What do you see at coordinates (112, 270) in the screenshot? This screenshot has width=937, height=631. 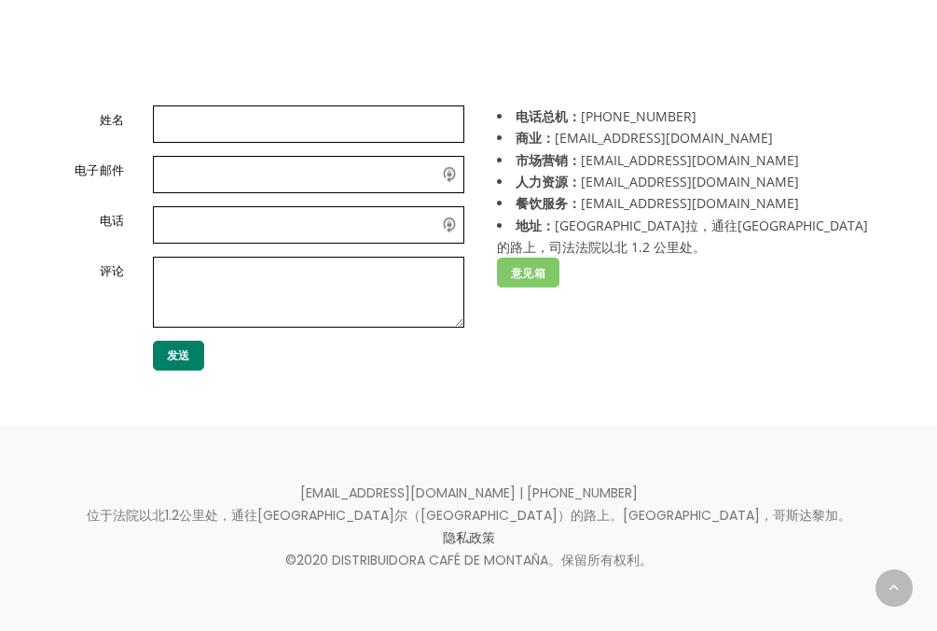 I see `font: 评论` at bounding box center [112, 270].